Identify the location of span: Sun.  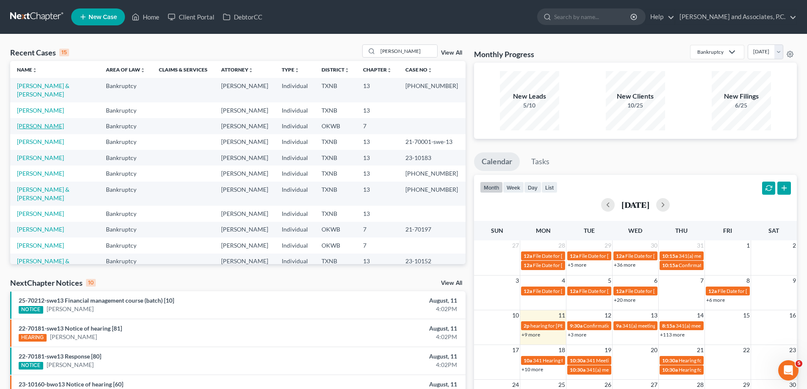
(497, 230).